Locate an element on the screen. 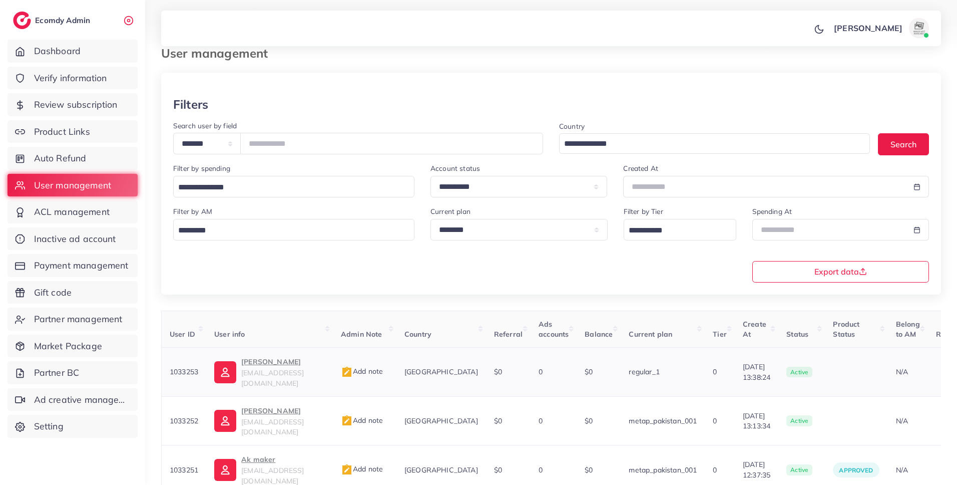 The image size is (957, 485). a: Verify information is located at coordinates (73, 78).